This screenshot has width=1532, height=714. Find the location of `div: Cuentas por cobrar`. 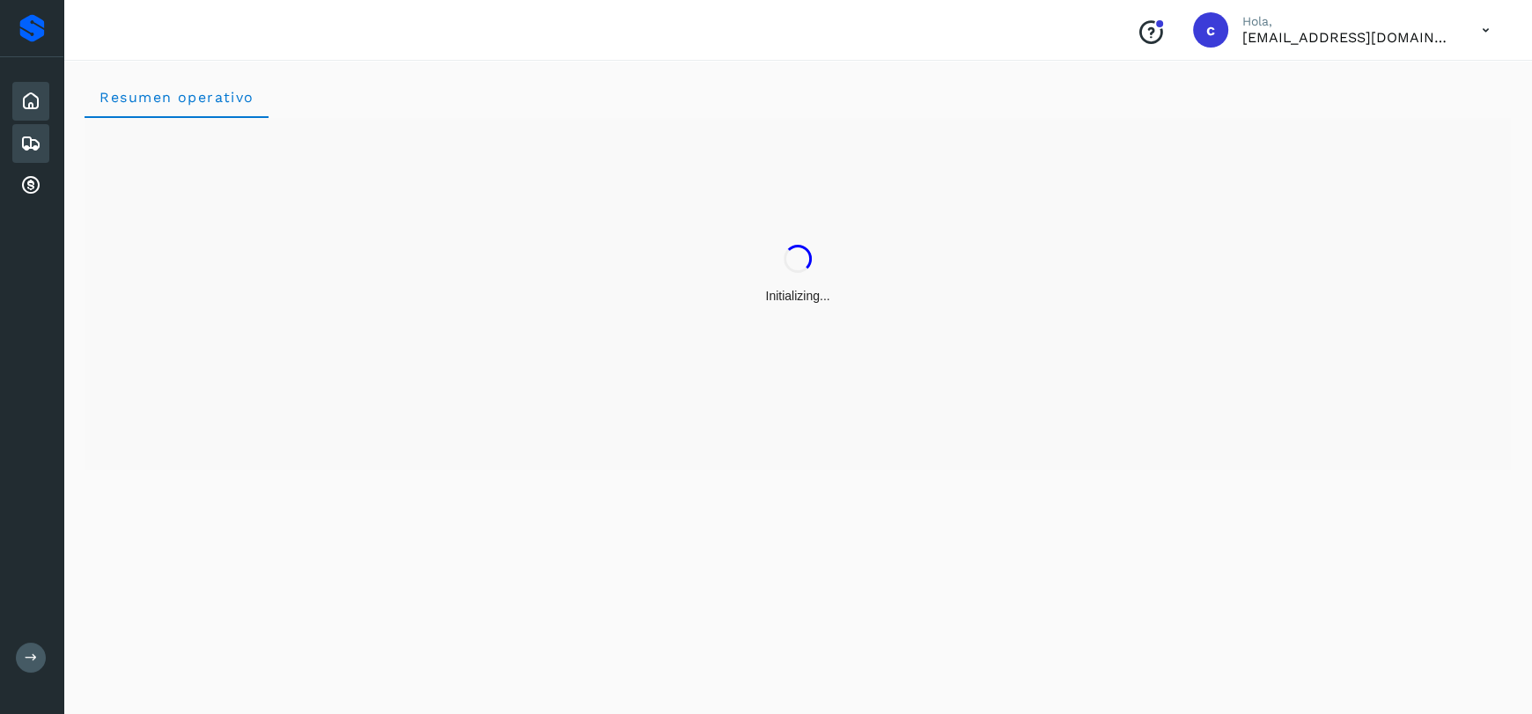

div: Cuentas por cobrar is located at coordinates (31, 186).